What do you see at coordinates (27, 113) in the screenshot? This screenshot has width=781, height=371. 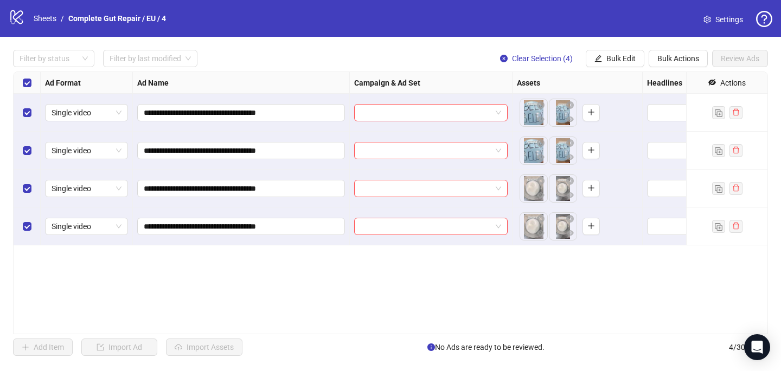 I see `div: Select row 1` at bounding box center [27, 113].